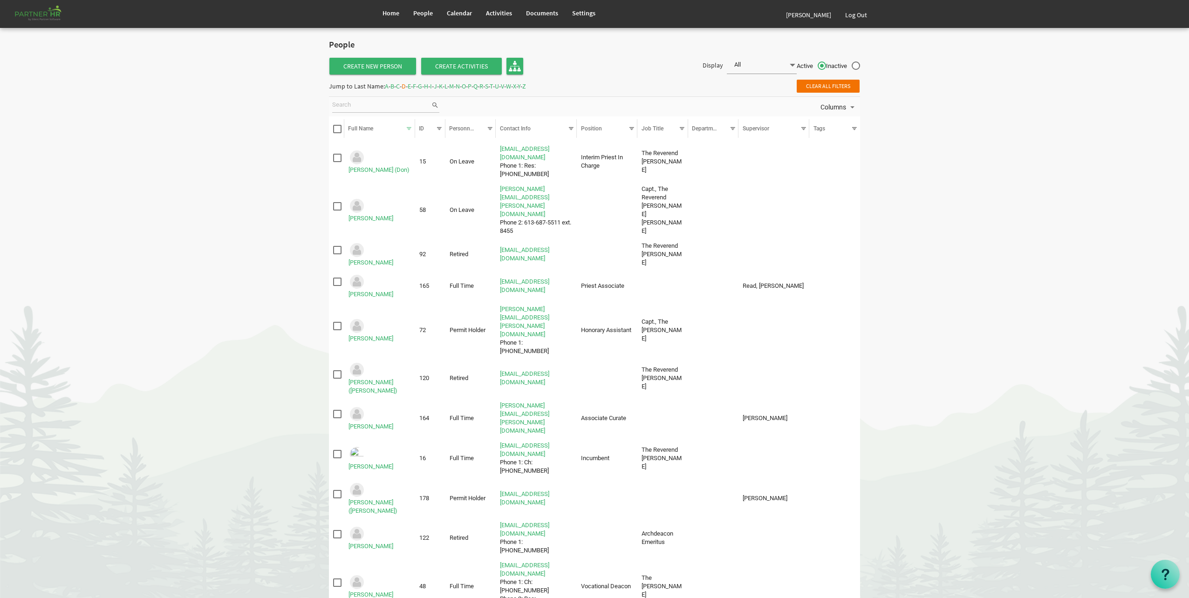 The height and width of the screenshot is (598, 1189). What do you see at coordinates (441, 86) in the screenshot?
I see `span: K` at bounding box center [441, 86].